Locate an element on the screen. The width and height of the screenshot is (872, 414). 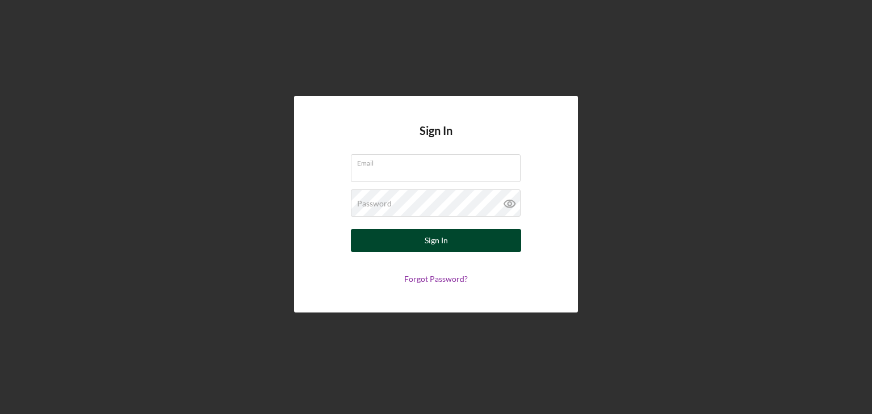
h4: Sign In is located at coordinates (436, 139).